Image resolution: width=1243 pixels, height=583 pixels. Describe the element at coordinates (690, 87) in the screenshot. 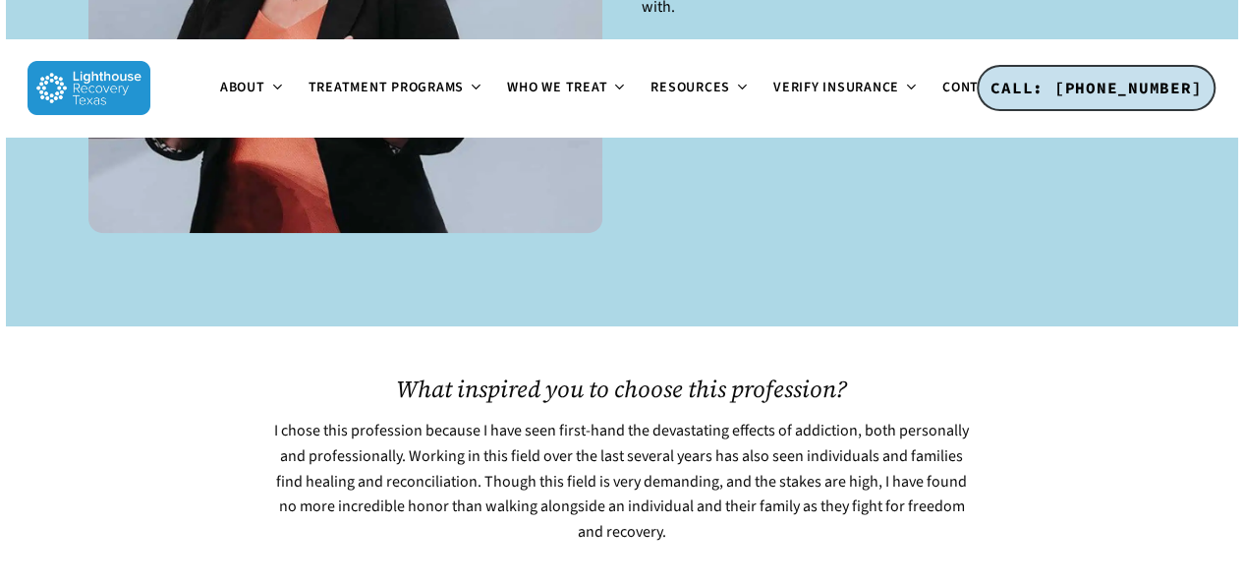

I see `span: Resources` at that location.